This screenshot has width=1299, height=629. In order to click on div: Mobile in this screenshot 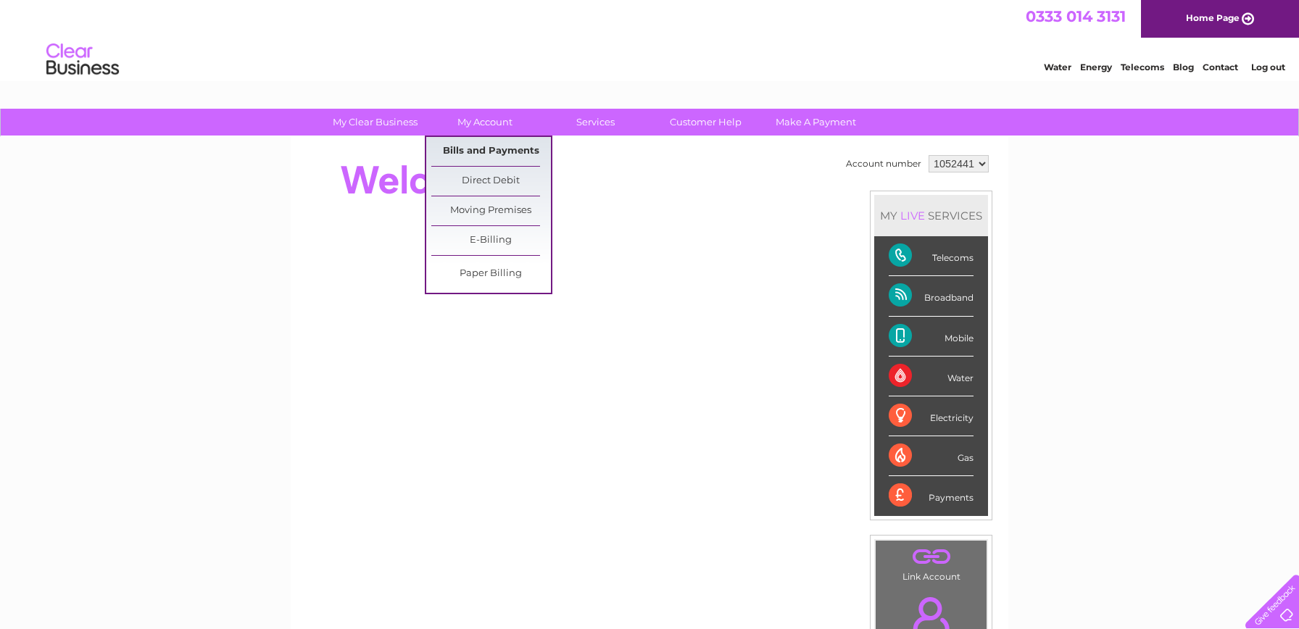, I will do `click(931, 336)`.